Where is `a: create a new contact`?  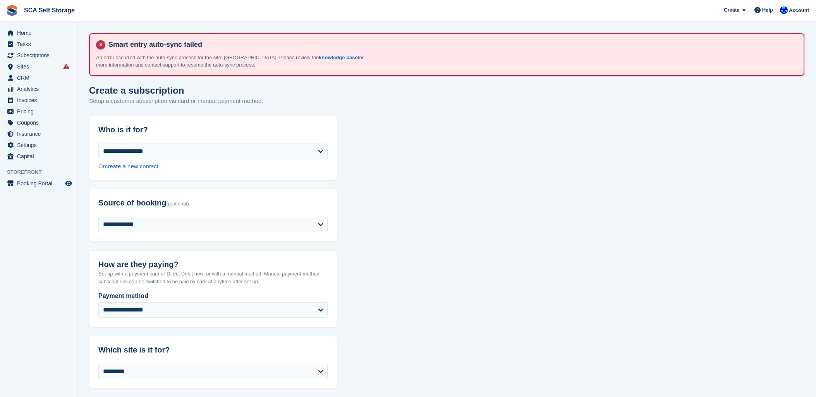
a: create a new contact is located at coordinates (132, 166).